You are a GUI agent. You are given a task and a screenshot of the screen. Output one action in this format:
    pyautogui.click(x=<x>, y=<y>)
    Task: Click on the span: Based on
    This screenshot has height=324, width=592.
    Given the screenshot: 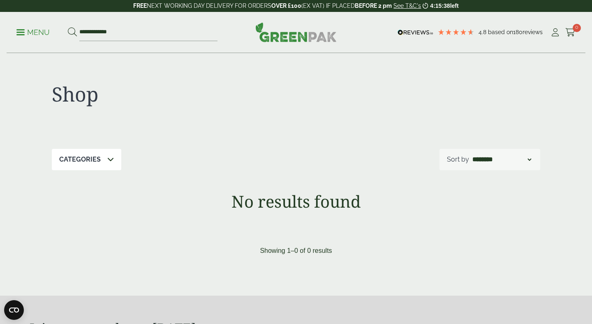 What is the action you would take?
    pyautogui.click(x=500, y=32)
    